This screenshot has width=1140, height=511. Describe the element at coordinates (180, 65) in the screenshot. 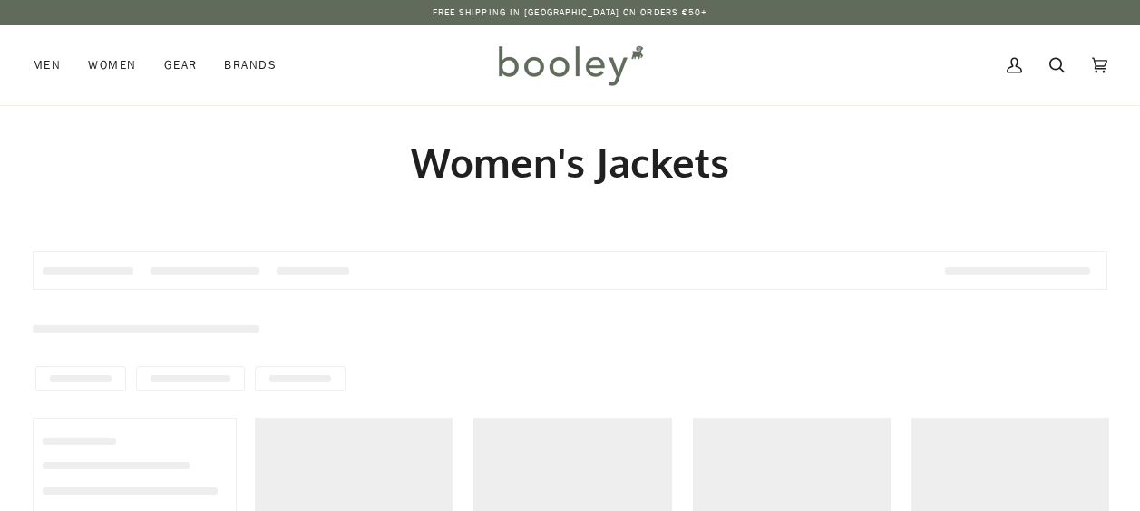

I see `a: Gear` at that location.